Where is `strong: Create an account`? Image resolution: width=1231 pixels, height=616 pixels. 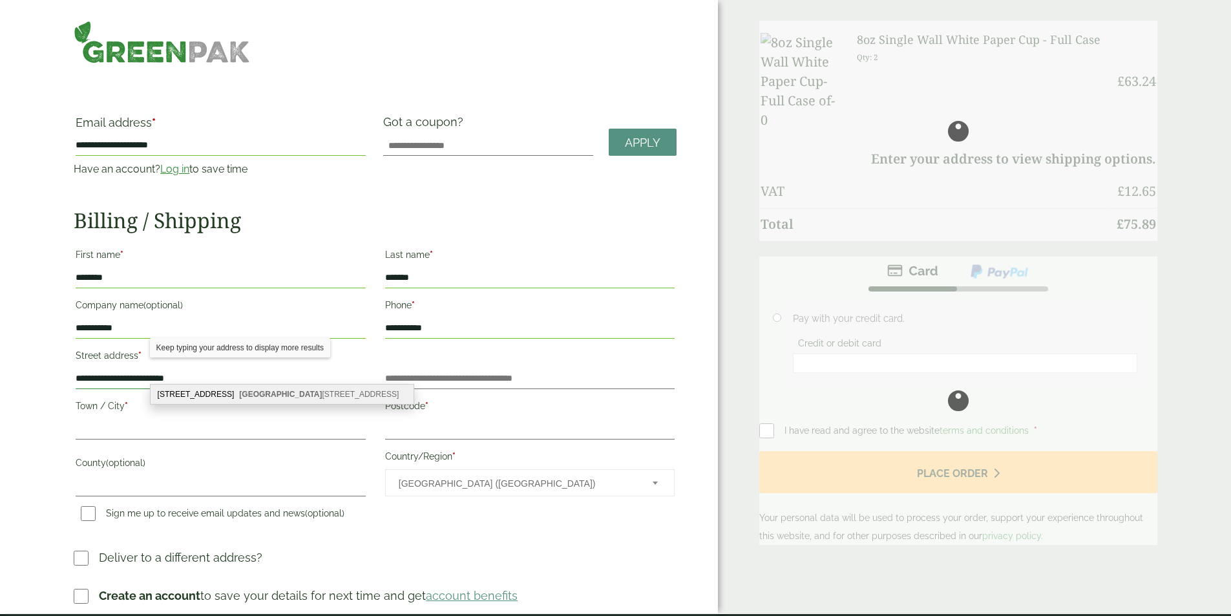
strong: Create an account is located at coordinates (149, 595).